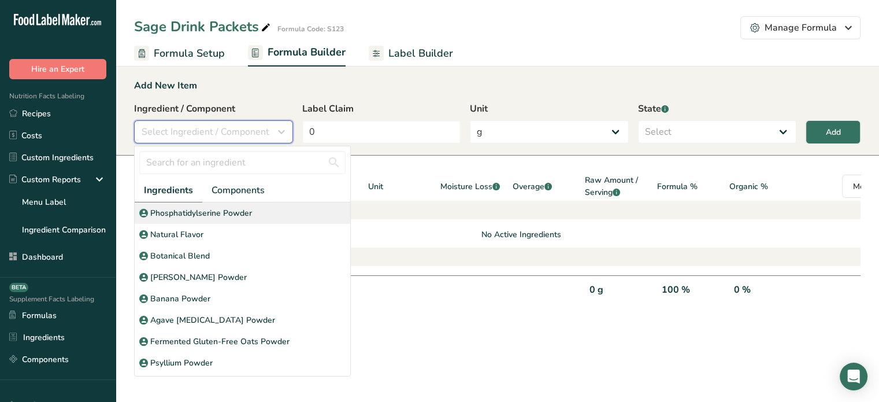 The width and height of the screenshot is (879, 402). What do you see at coordinates (45, 179) in the screenshot?
I see `div: Custom Reports` at bounding box center [45, 179].